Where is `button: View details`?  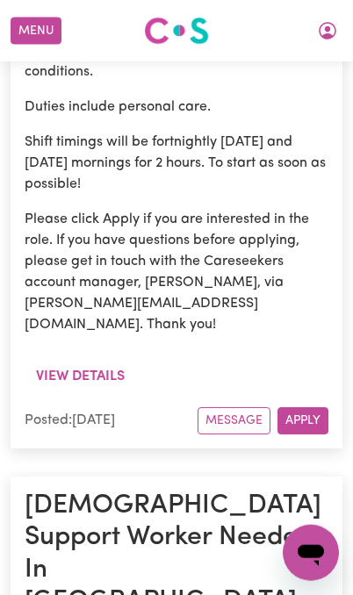 button: View details is located at coordinates (80, 377).